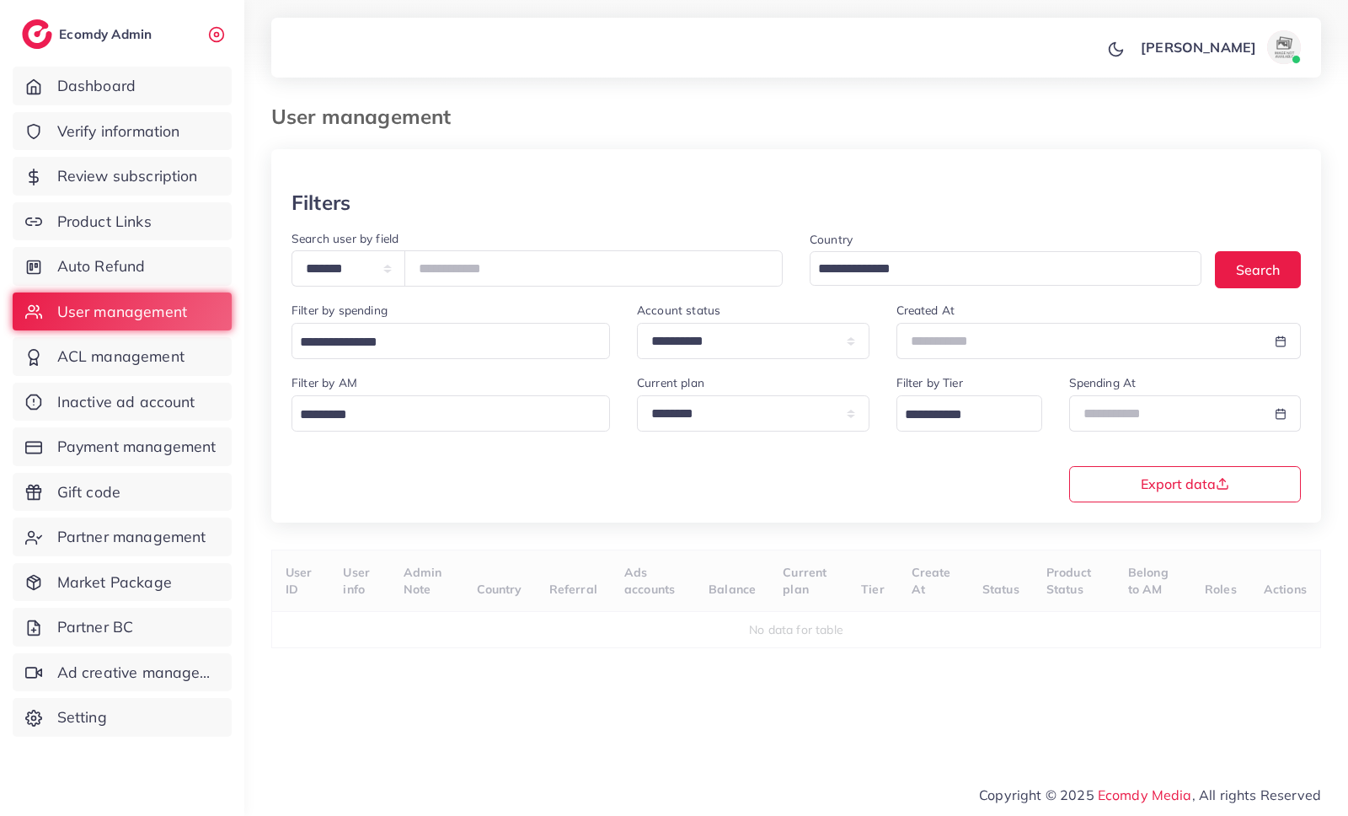 The image size is (1348, 816). What do you see at coordinates (122, 582) in the screenshot?
I see `a: Market Package` at bounding box center [122, 582].